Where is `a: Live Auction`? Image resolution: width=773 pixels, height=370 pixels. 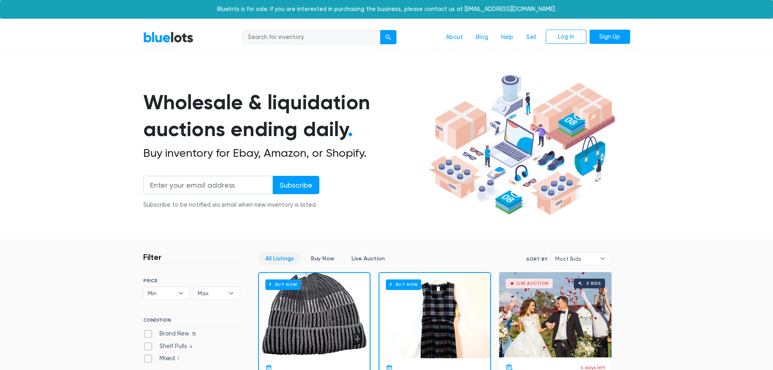 a: Live Auction is located at coordinates (368, 258).